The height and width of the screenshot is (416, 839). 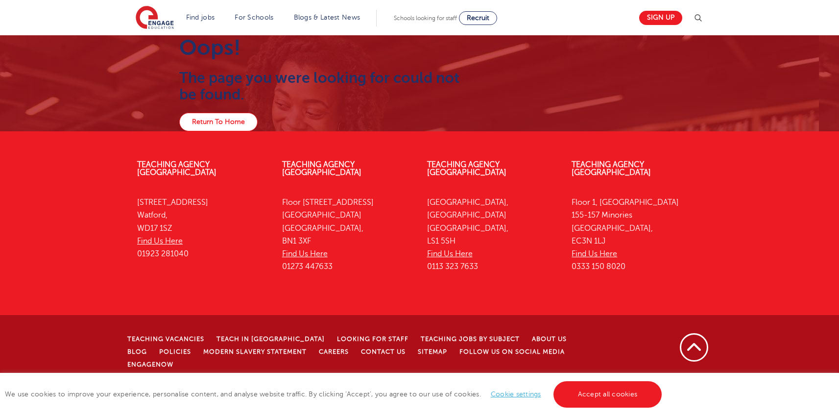 What do you see at coordinates (478, 18) in the screenshot?
I see `a: Recruit` at bounding box center [478, 18].